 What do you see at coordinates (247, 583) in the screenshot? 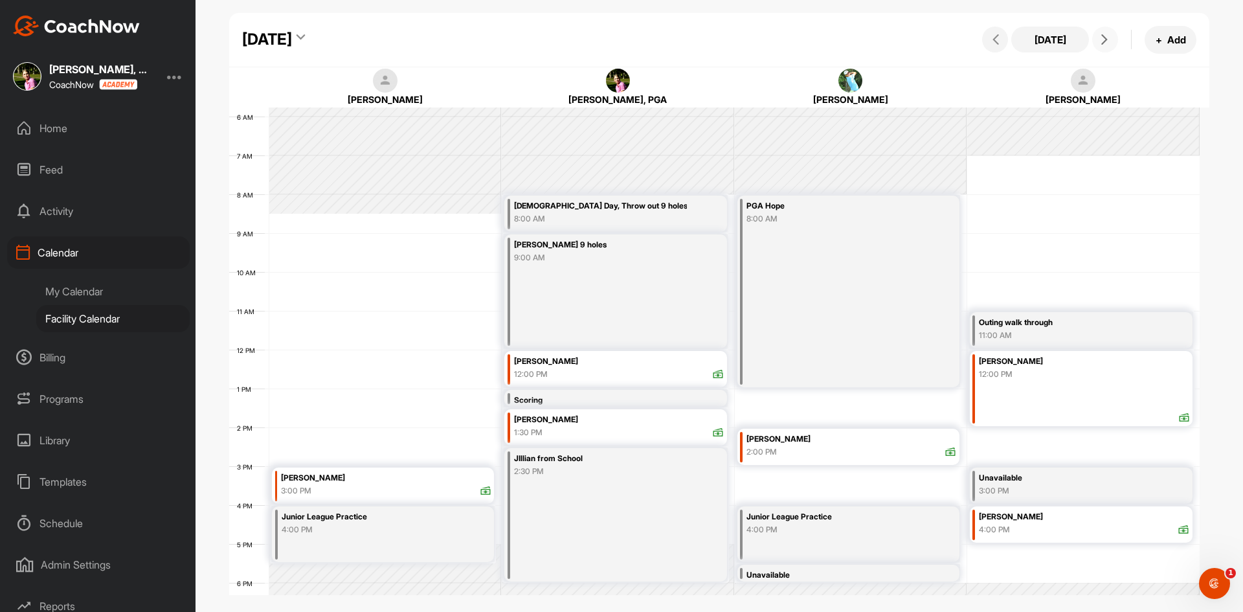
I see `div: 6 PM` at bounding box center [247, 583].